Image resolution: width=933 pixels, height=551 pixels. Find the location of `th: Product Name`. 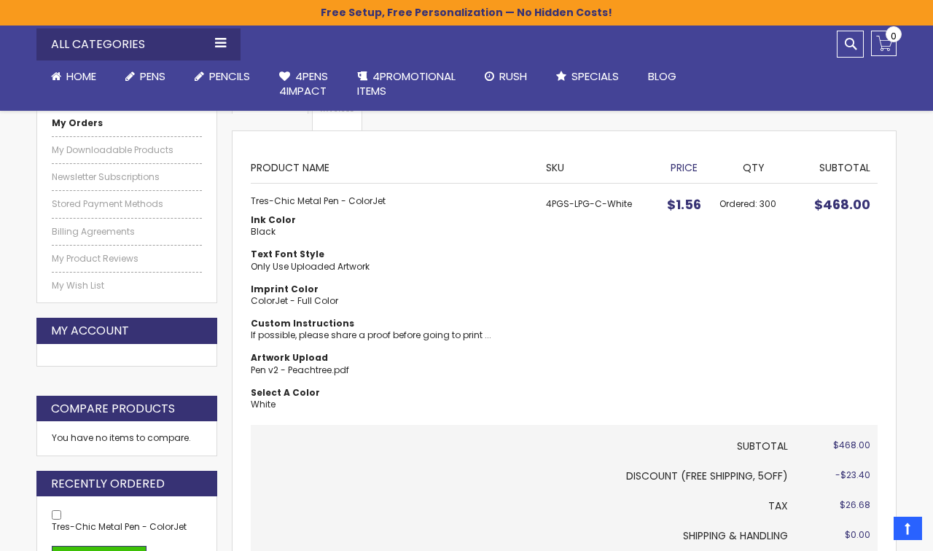

th: Product Name is located at coordinates (394, 166).